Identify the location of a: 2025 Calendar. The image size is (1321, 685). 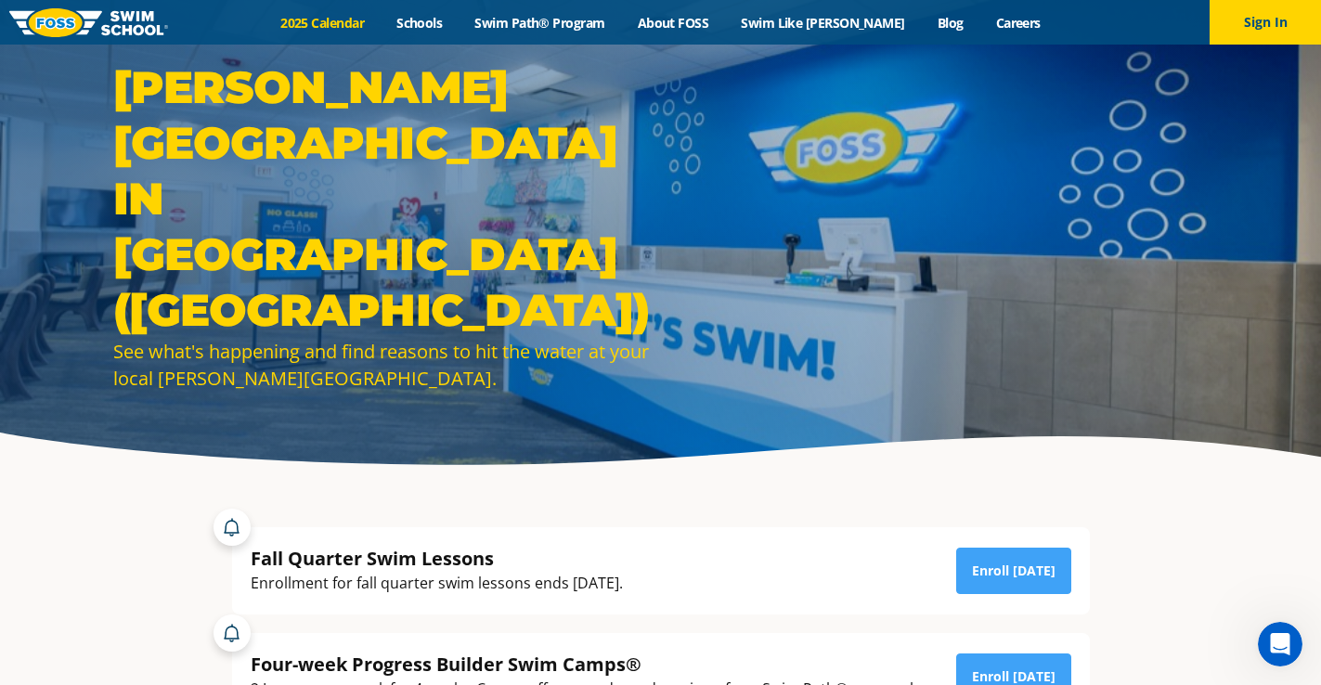
(322, 22).